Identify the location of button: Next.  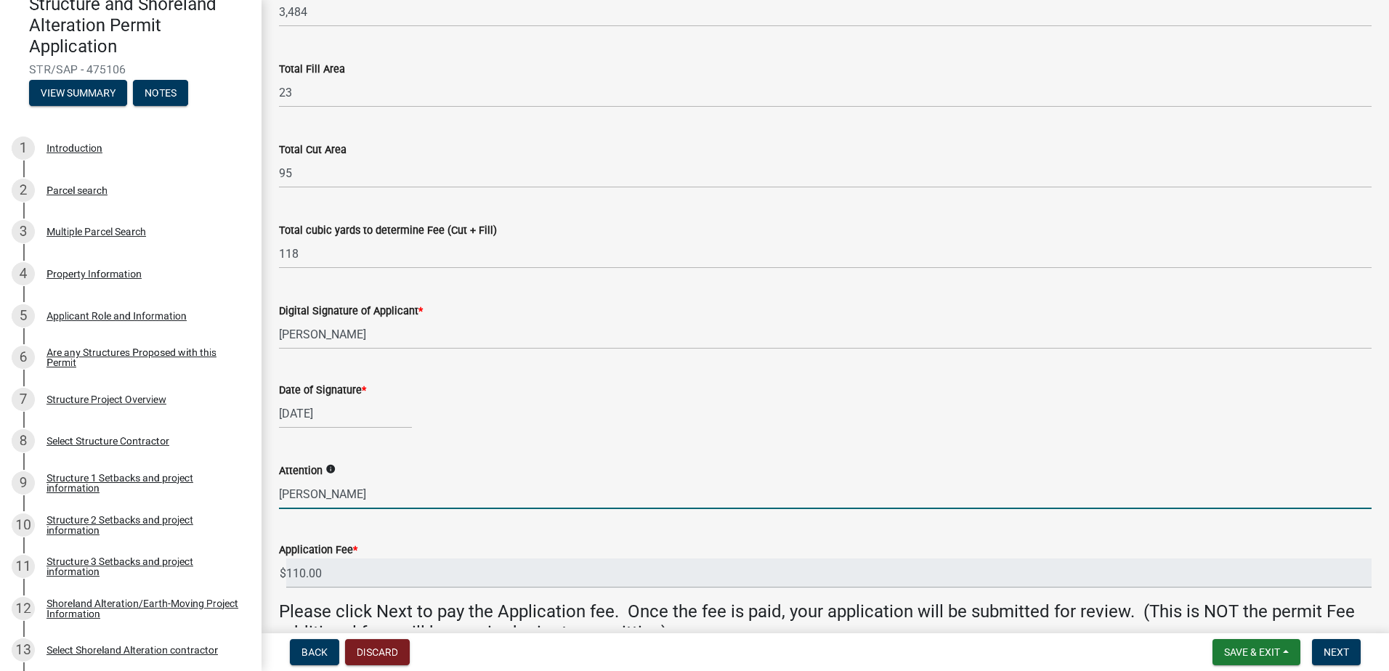
(1336, 652).